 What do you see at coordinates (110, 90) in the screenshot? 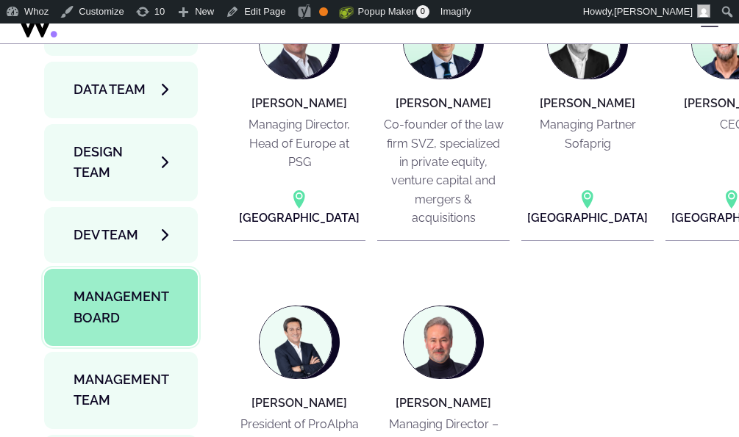
I see `span: Data team` at bounding box center [110, 90].